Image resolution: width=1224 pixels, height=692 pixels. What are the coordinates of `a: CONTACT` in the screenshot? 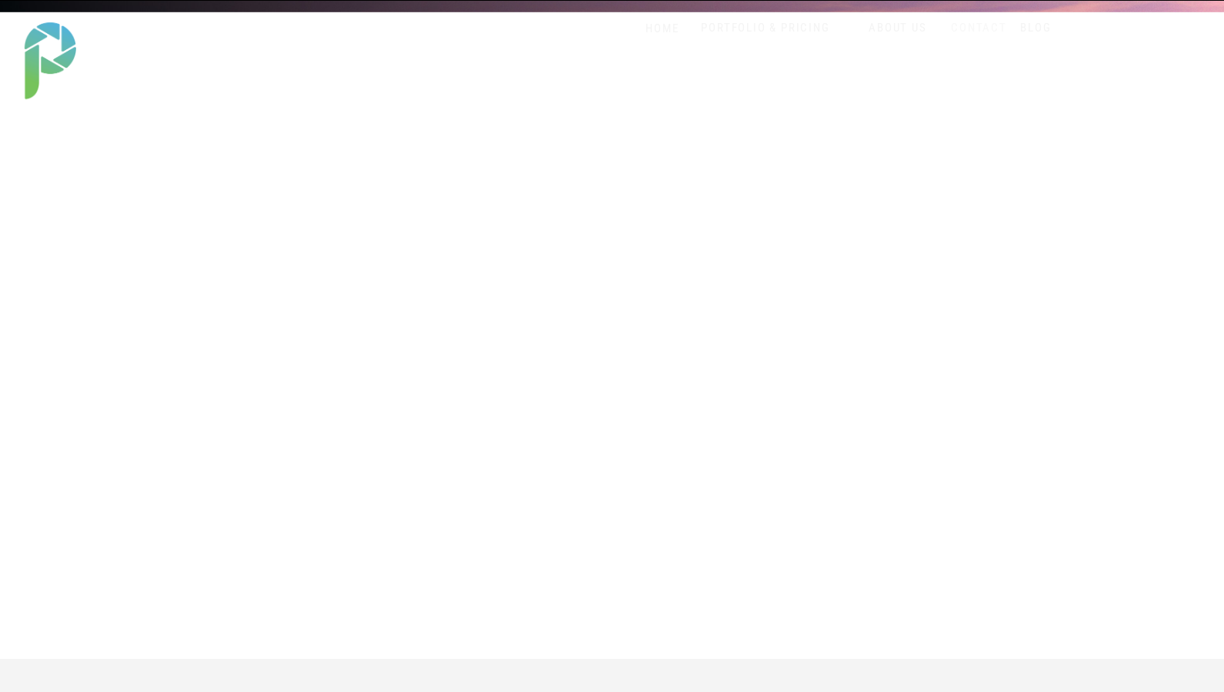 It's located at (979, 28).